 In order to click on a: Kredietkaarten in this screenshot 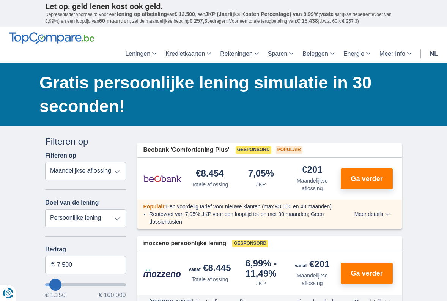, I will do `click(188, 54)`.